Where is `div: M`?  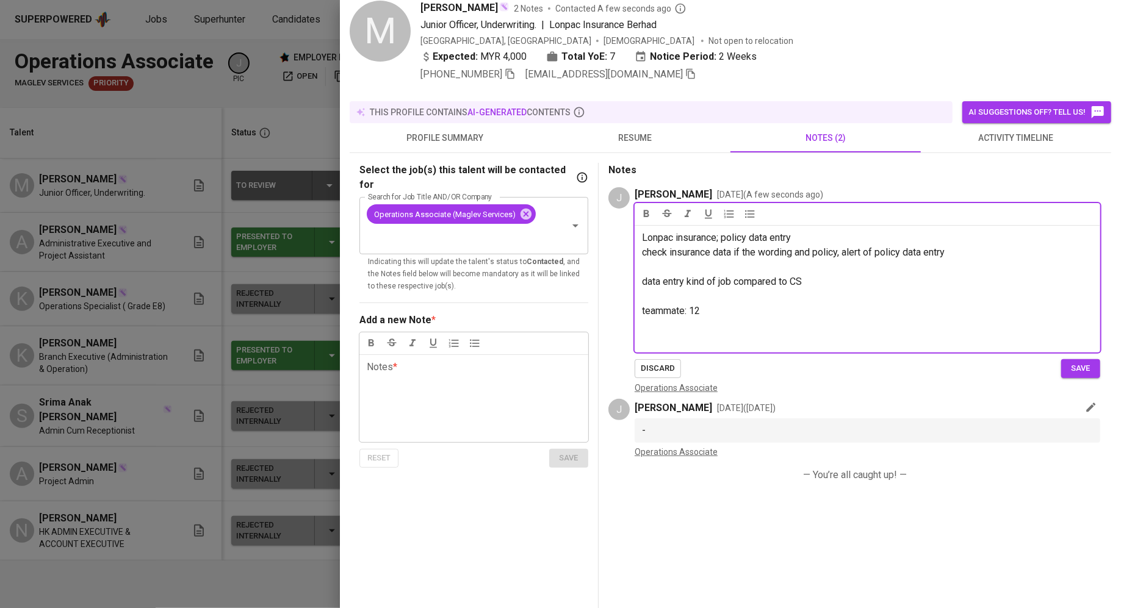 div: M is located at coordinates (380, 31).